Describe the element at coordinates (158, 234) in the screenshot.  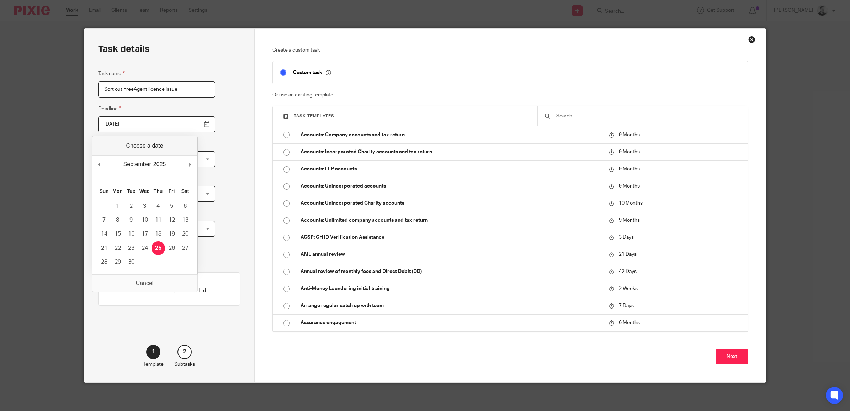
I see `button: 18` at that location.